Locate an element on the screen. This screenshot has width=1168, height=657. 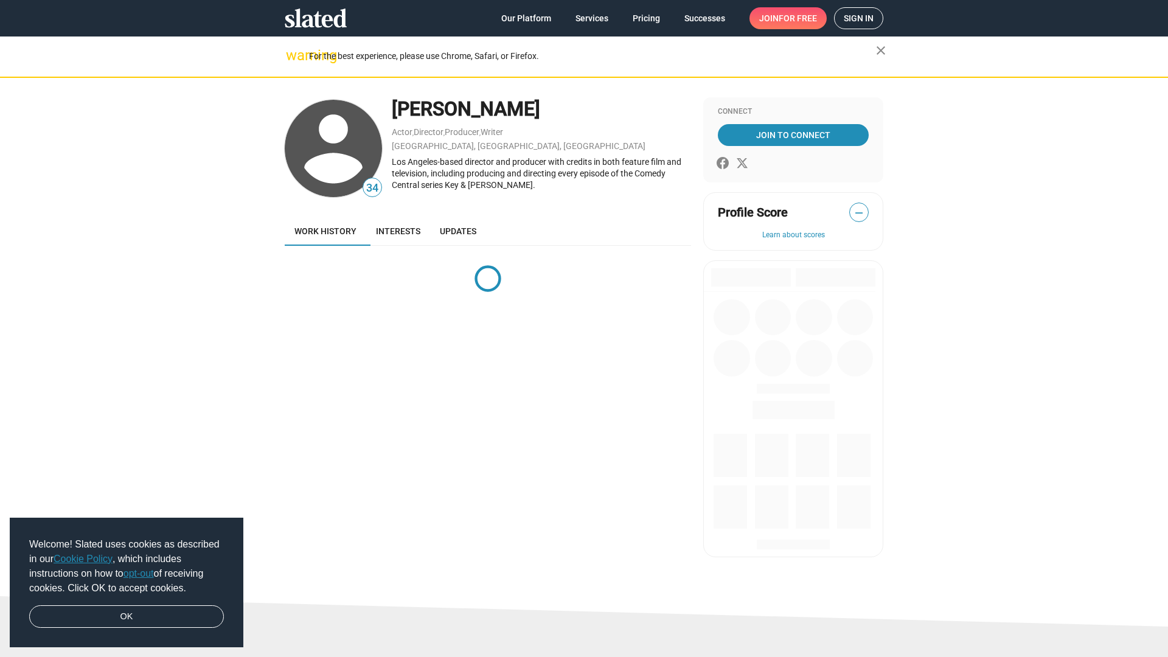
span: Profile Score is located at coordinates (752, 212).